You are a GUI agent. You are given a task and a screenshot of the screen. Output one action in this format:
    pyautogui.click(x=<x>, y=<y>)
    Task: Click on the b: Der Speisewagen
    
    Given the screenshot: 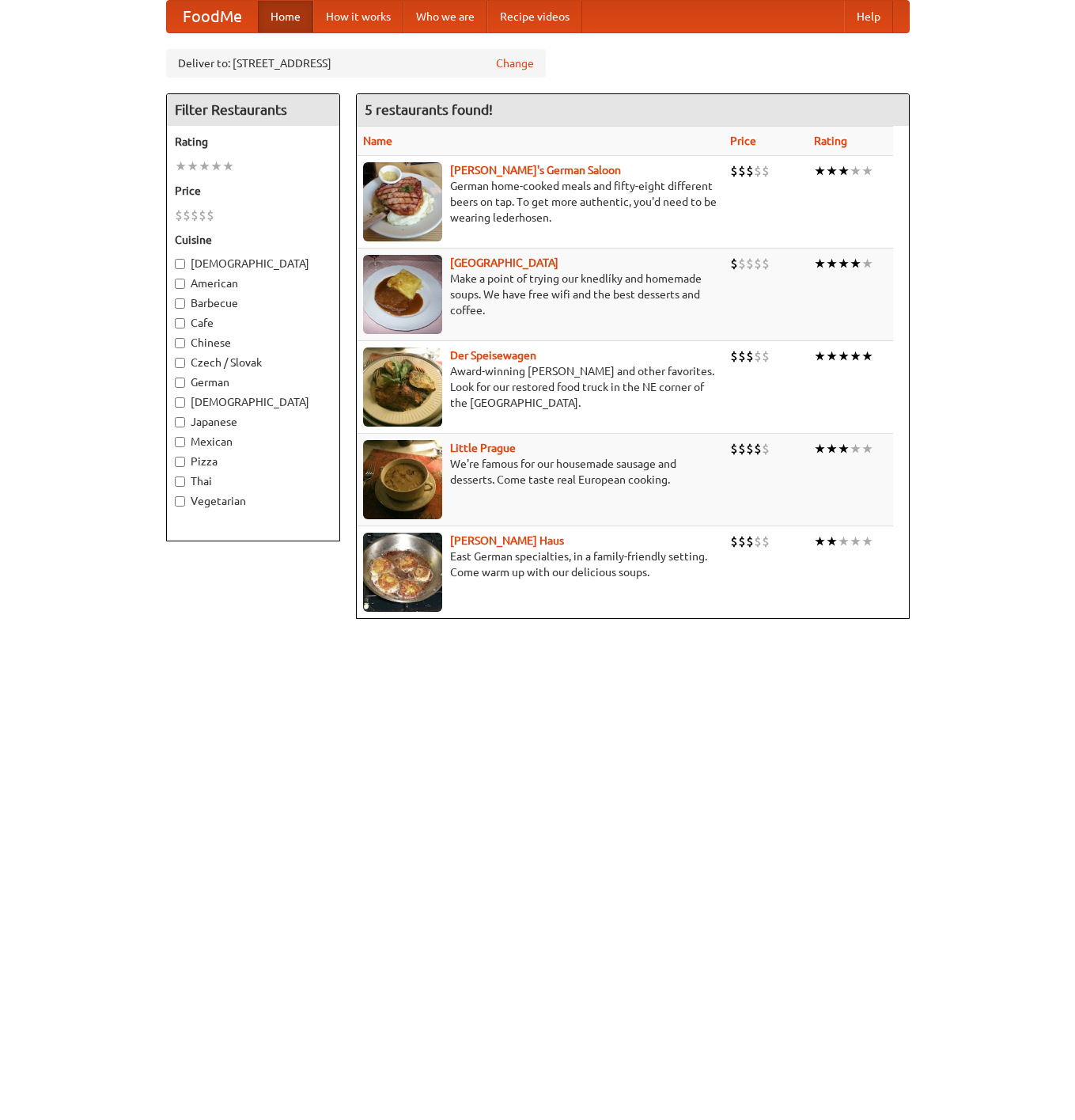 What is the action you would take?
    pyautogui.click(x=492, y=356)
    